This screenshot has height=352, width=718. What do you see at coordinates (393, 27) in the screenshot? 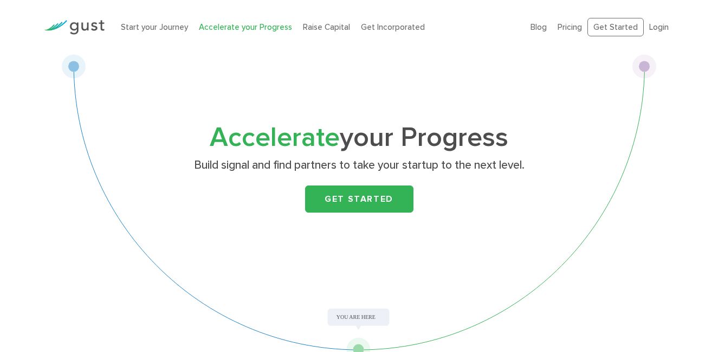
I see `a: Get Incorporated` at bounding box center [393, 27].